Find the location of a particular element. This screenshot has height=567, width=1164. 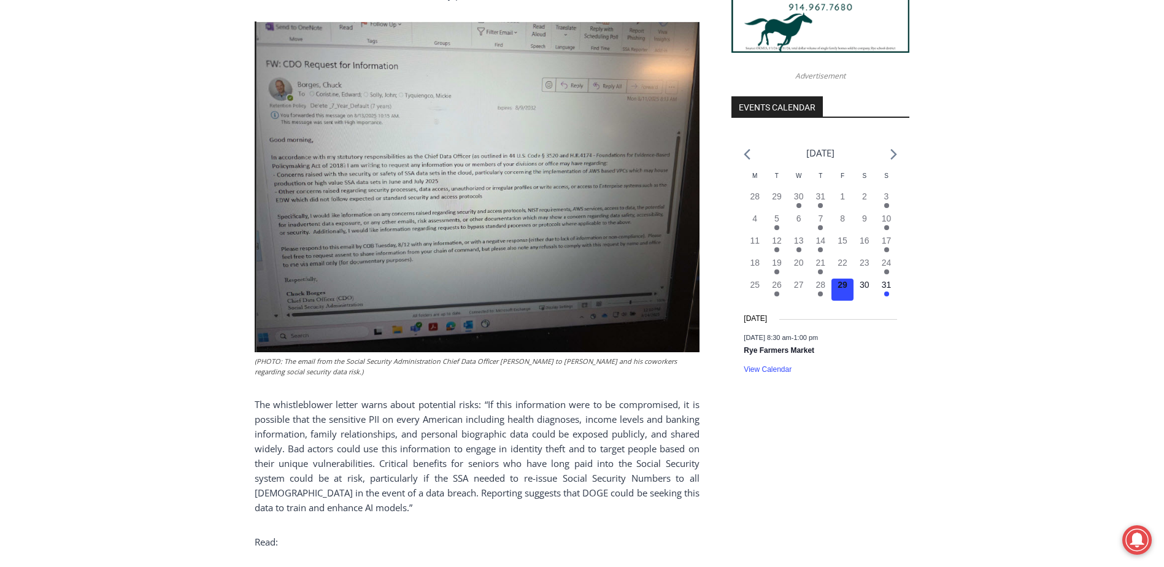

span: The whistleblower letter warns about potential risks: “If this information were to be compromised... is located at coordinates (477, 456).